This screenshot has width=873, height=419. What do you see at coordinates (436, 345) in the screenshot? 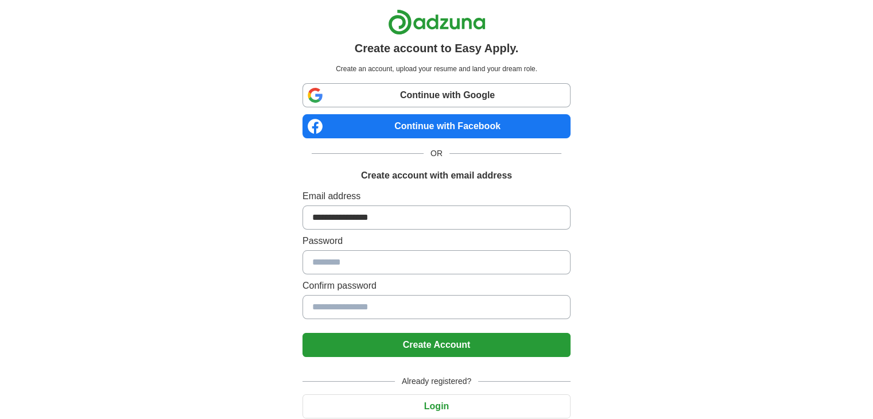
I see `button: Create Account` at bounding box center [436, 345].